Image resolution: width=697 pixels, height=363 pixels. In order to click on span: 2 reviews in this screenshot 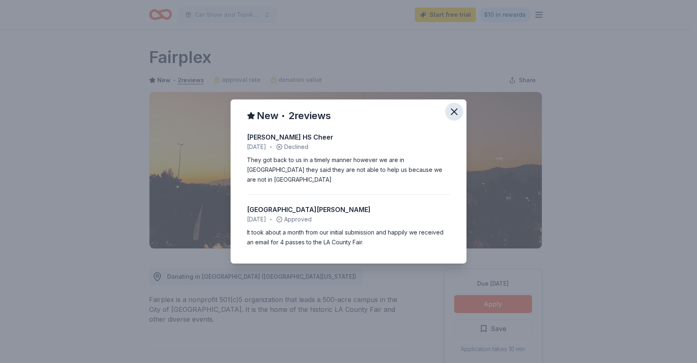, I will do `click(309, 116)`.